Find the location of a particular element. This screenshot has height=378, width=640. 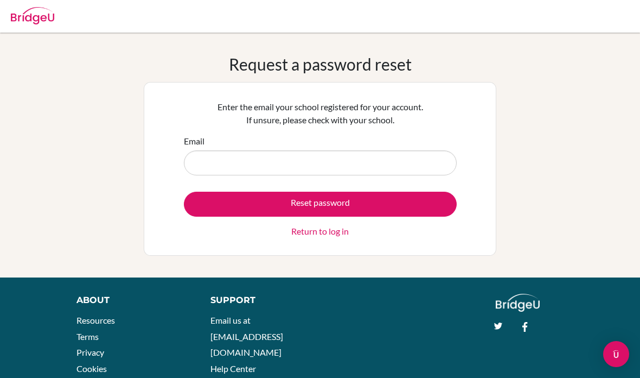

a: Terms is located at coordinates (87, 336).